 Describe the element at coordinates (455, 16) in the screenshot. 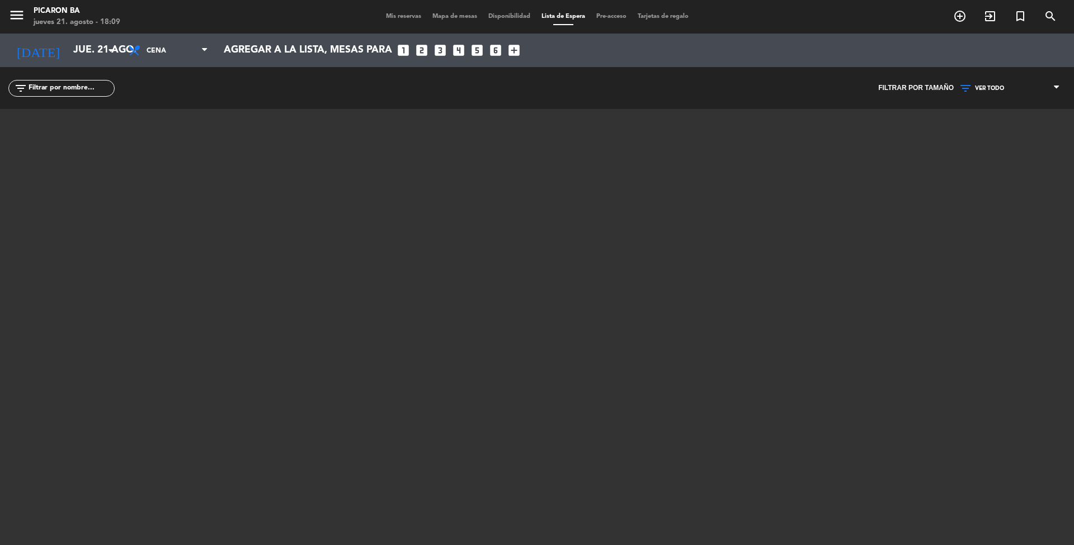

I see `span: Mapa de mesas` at that location.